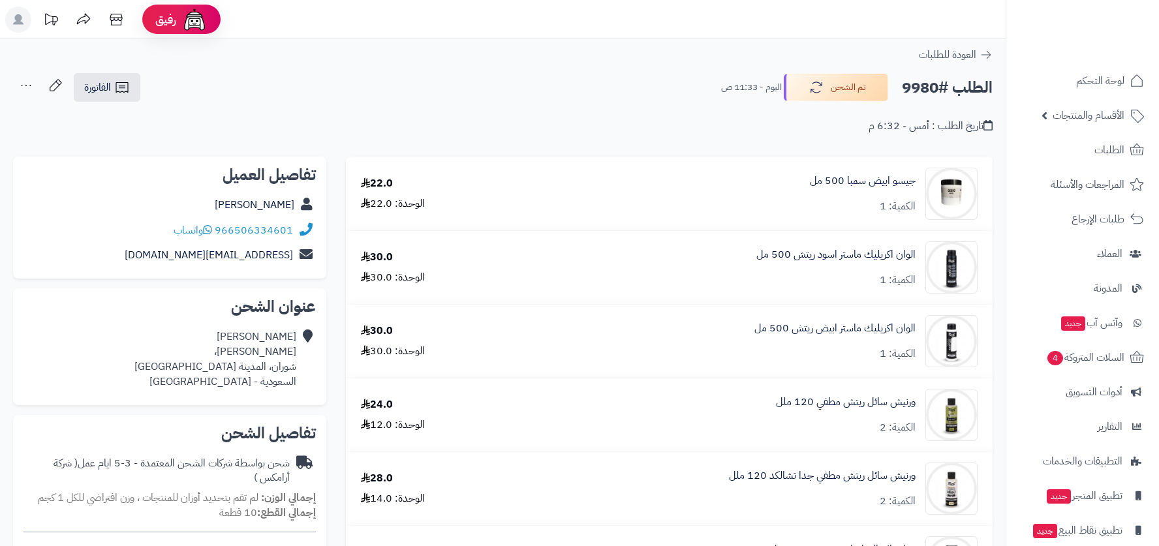 Image resolution: width=1159 pixels, height=546 pixels. What do you see at coordinates (1100, 81) in the screenshot?
I see `span: لوحة التحكم` at bounding box center [1100, 81].